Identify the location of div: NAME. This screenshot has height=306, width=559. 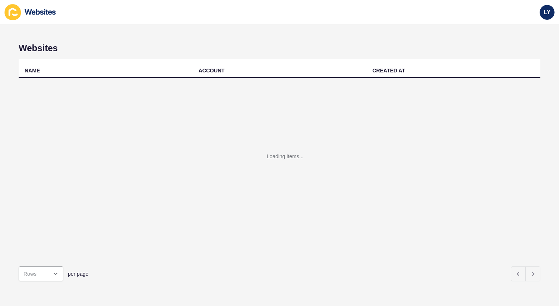
(32, 70).